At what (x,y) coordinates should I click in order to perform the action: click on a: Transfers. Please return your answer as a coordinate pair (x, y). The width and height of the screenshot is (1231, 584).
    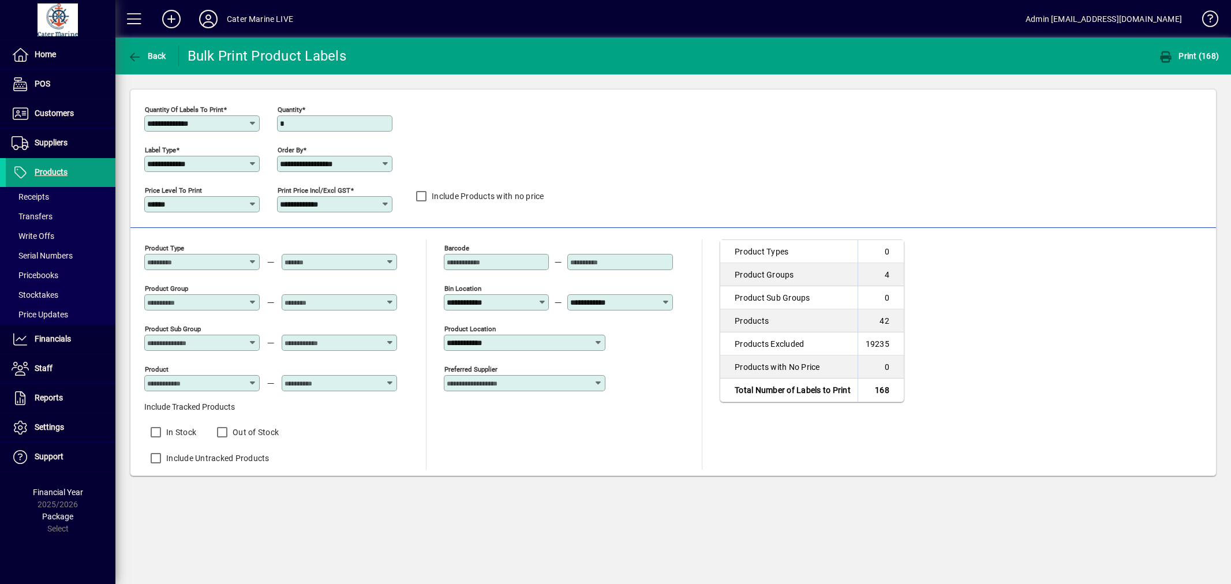
    Looking at the image, I should click on (61, 216).